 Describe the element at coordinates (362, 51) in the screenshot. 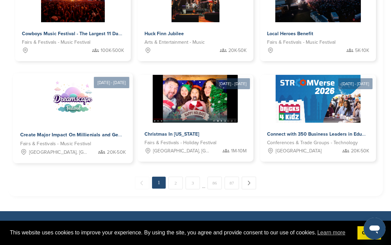

I see `span: 5K-10K` at that location.